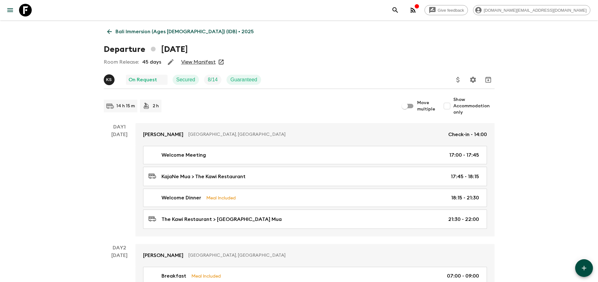  I want to click on p: Secured, so click(186, 80).